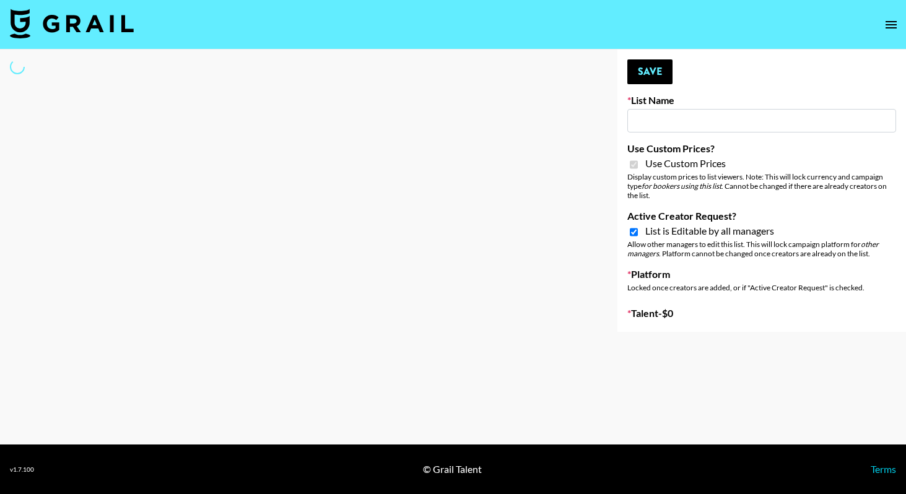 This screenshot has width=906, height=494. I want to click on div: Allow other managers to edit this list. This will lock campaign platform for . Platform cannot be..., so click(762, 249).